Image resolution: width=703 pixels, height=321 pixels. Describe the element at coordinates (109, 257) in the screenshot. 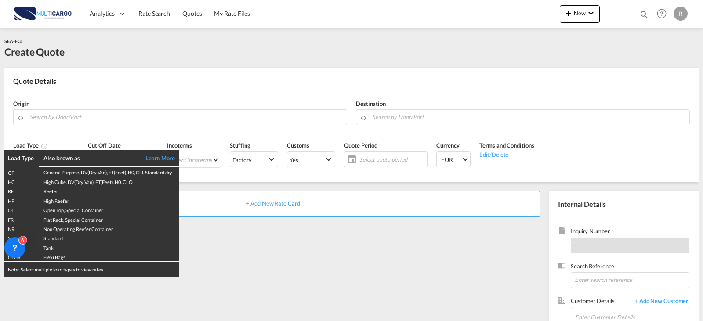

I see `td: Flexi Bags` at that location.